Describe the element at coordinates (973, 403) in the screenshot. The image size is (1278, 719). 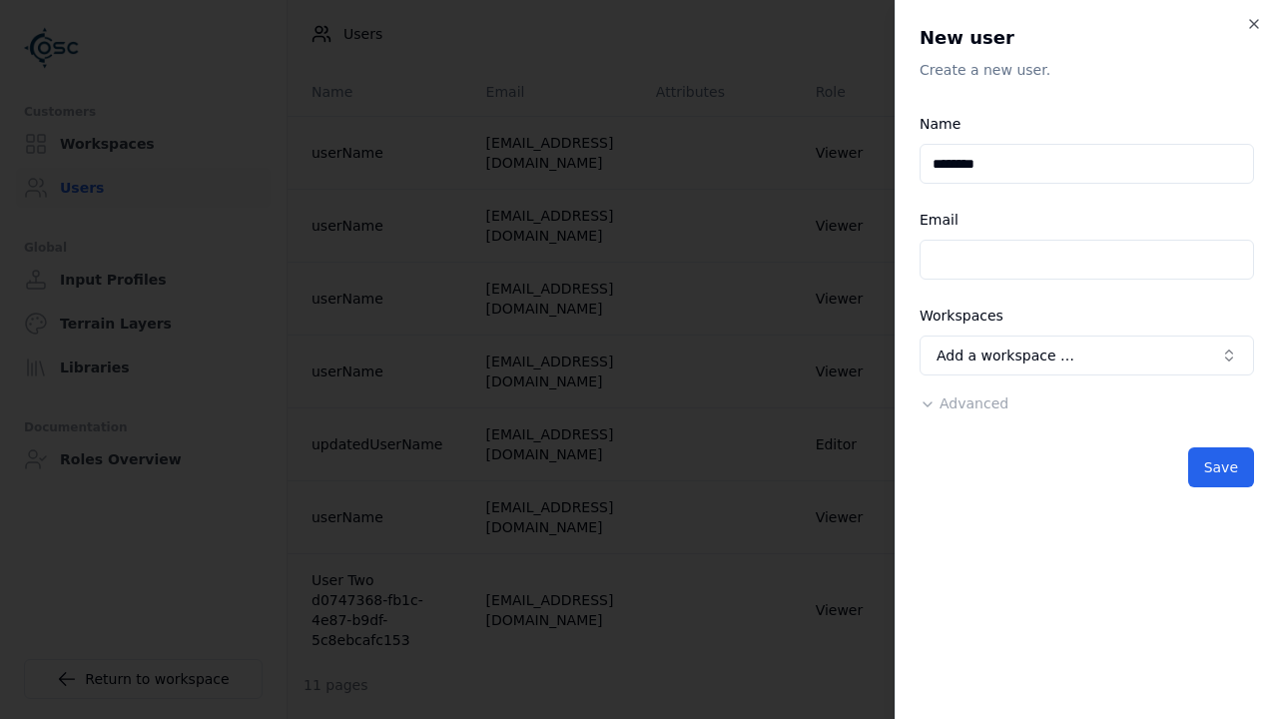
I see `span: Advanced` at that location.